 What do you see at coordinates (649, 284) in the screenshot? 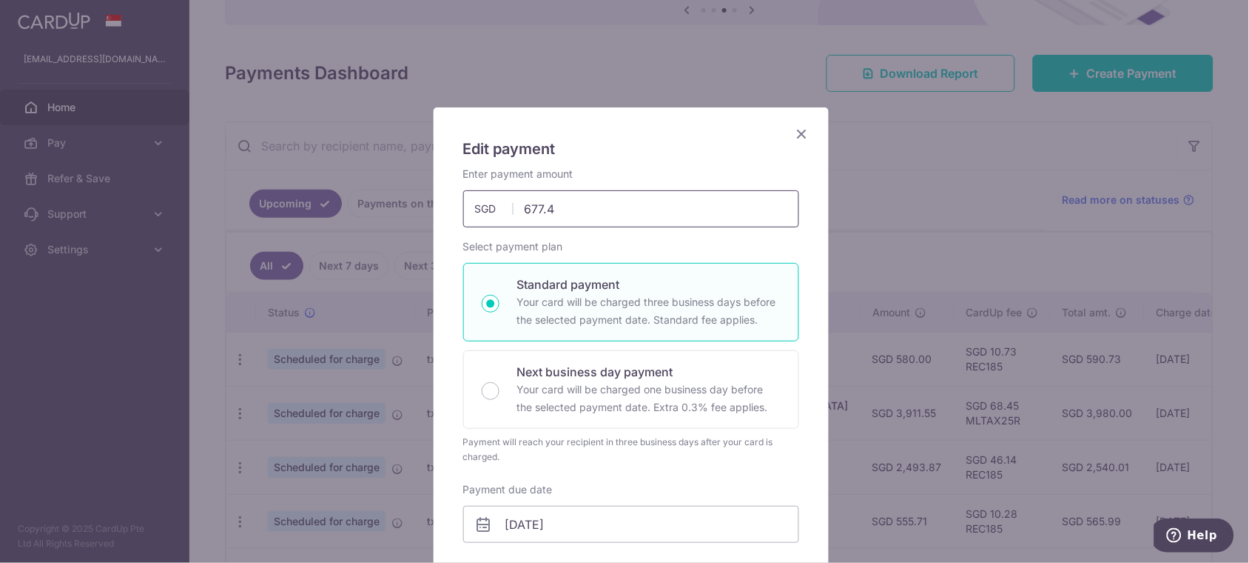
I see `p: Standard payment` at bounding box center [649, 284].